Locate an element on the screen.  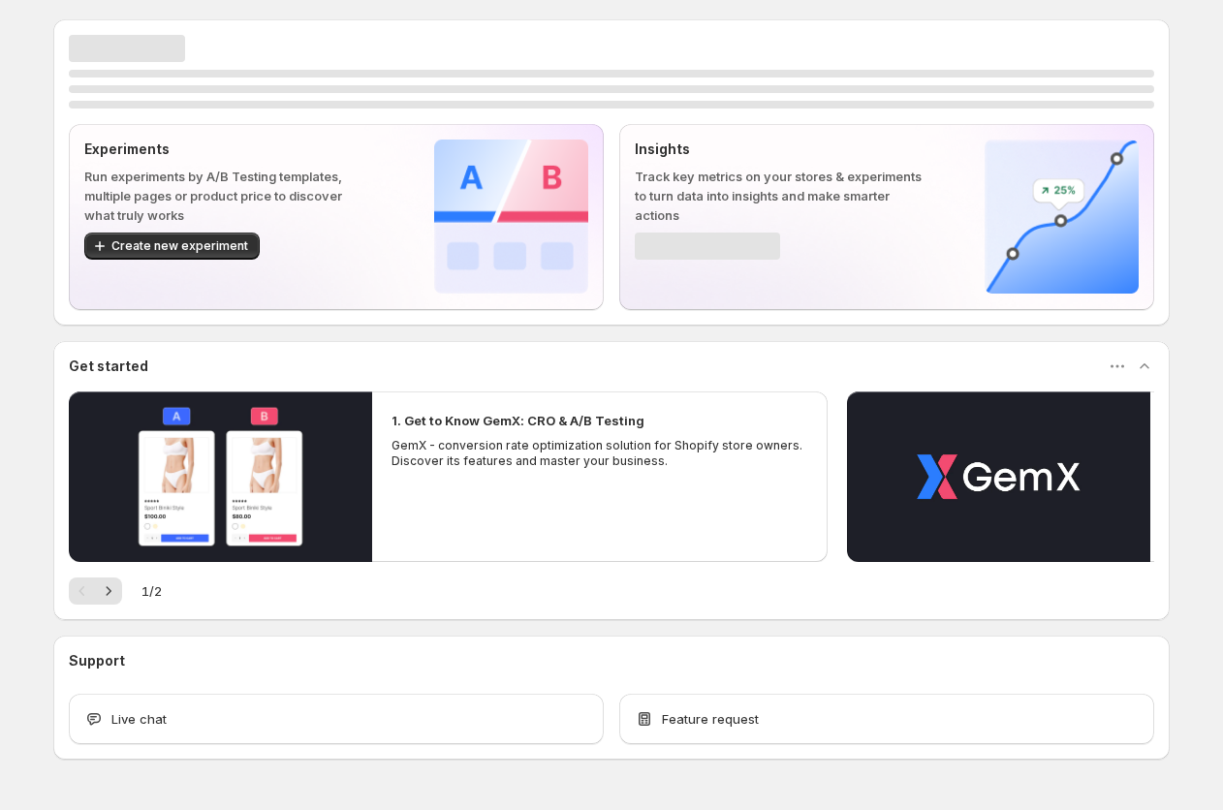
p: Insights is located at coordinates (778, 149).